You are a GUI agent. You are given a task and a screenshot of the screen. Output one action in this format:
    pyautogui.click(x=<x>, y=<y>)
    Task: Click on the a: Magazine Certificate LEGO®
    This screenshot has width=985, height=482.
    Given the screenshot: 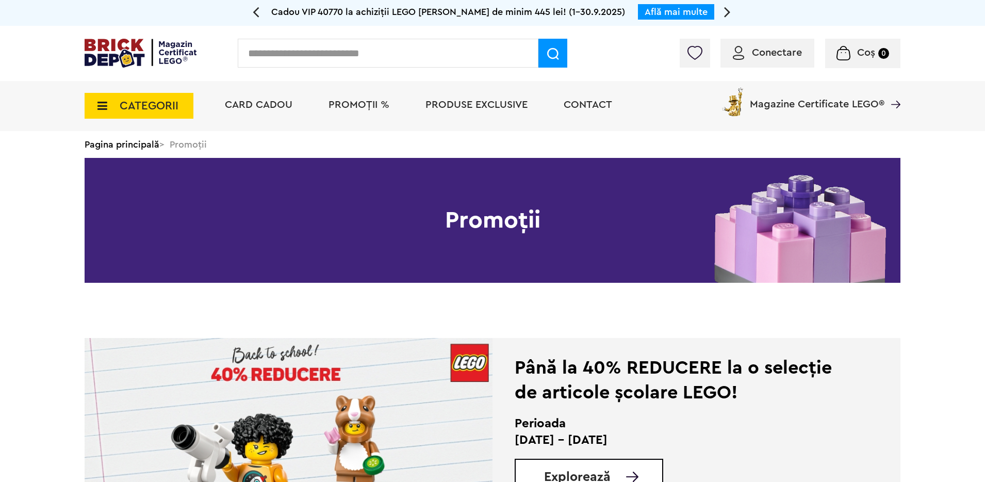 What is the action you would take?
    pyautogui.click(x=892, y=91)
    